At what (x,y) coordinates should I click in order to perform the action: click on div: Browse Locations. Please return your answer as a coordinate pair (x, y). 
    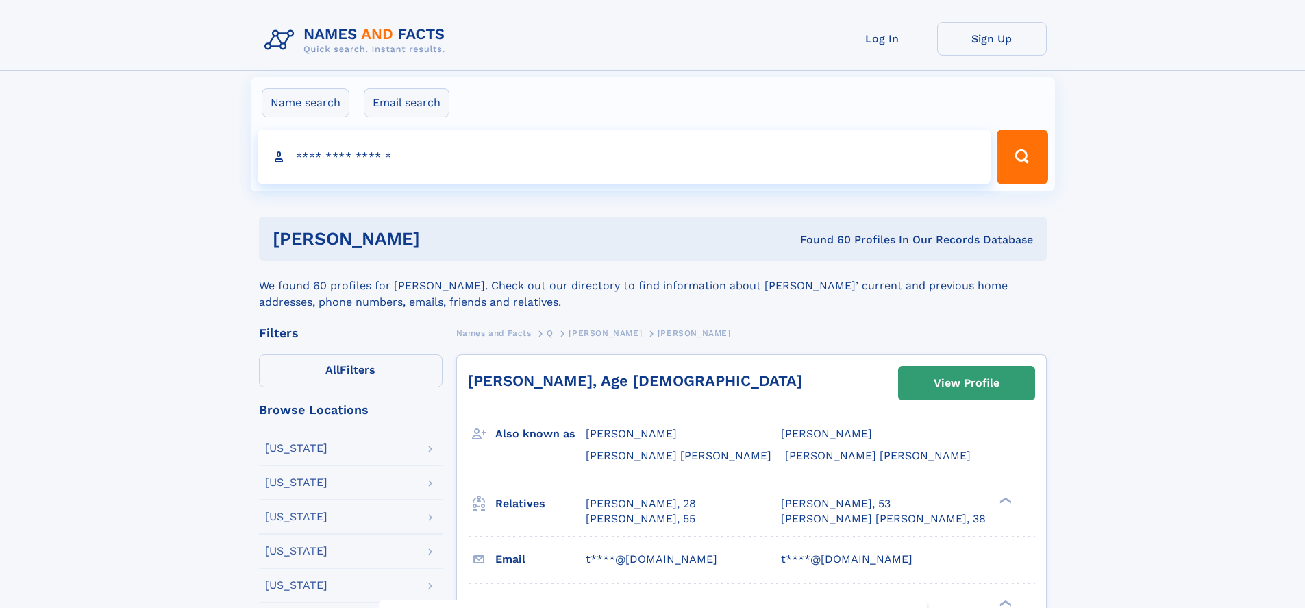
    Looking at the image, I should click on (351, 410).